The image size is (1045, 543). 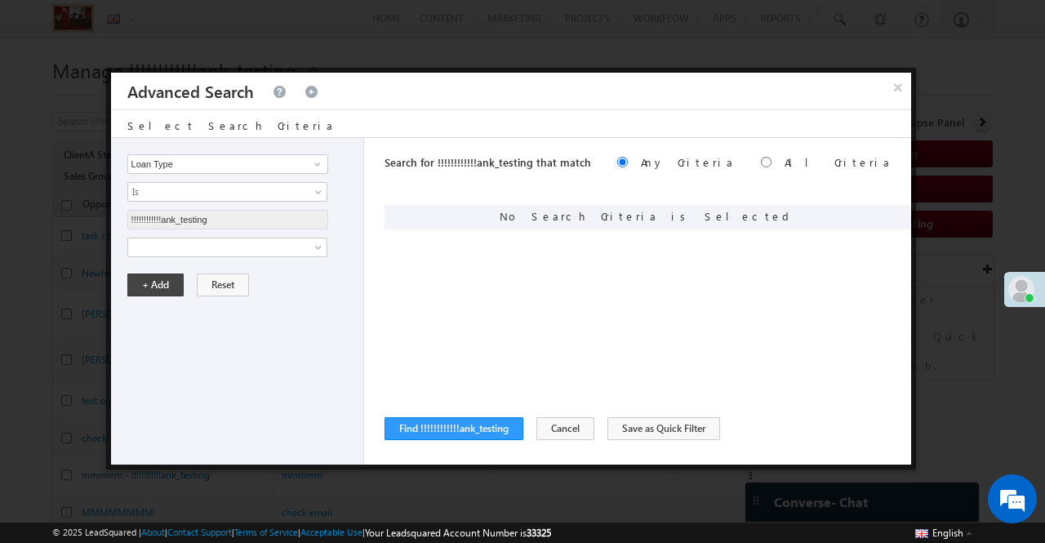 What do you see at coordinates (227, 192) in the screenshot?
I see `a: Is` at bounding box center [227, 192].